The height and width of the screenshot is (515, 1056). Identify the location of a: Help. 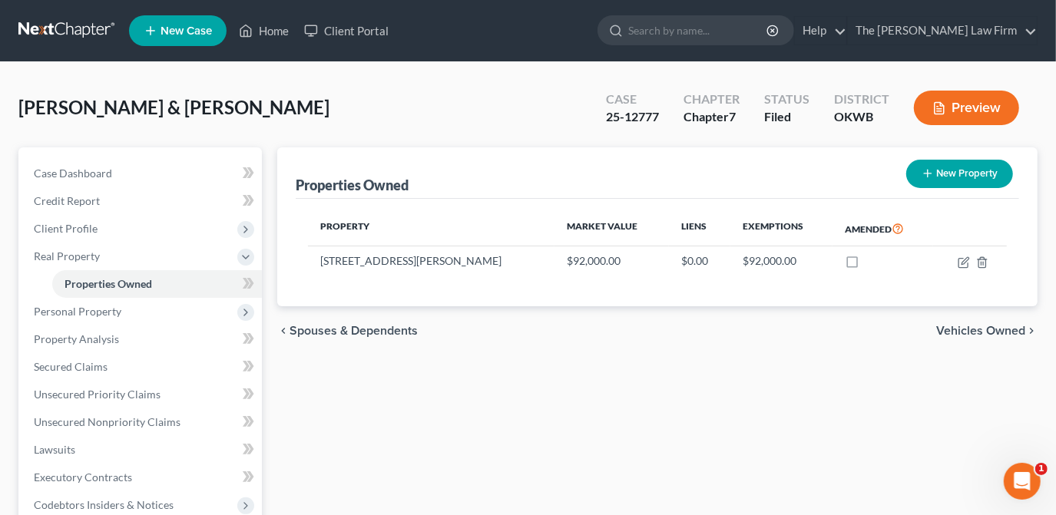
(820, 31).